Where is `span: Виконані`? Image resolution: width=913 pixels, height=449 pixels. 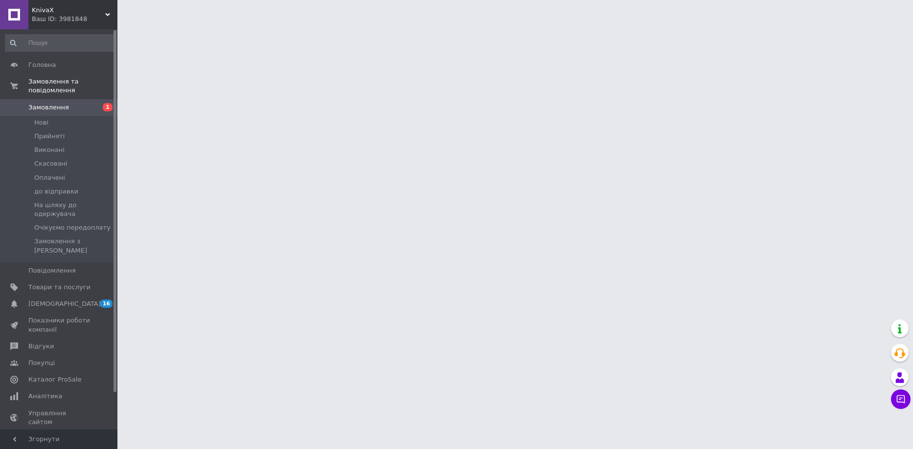 span: Виконані is located at coordinates (49, 150).